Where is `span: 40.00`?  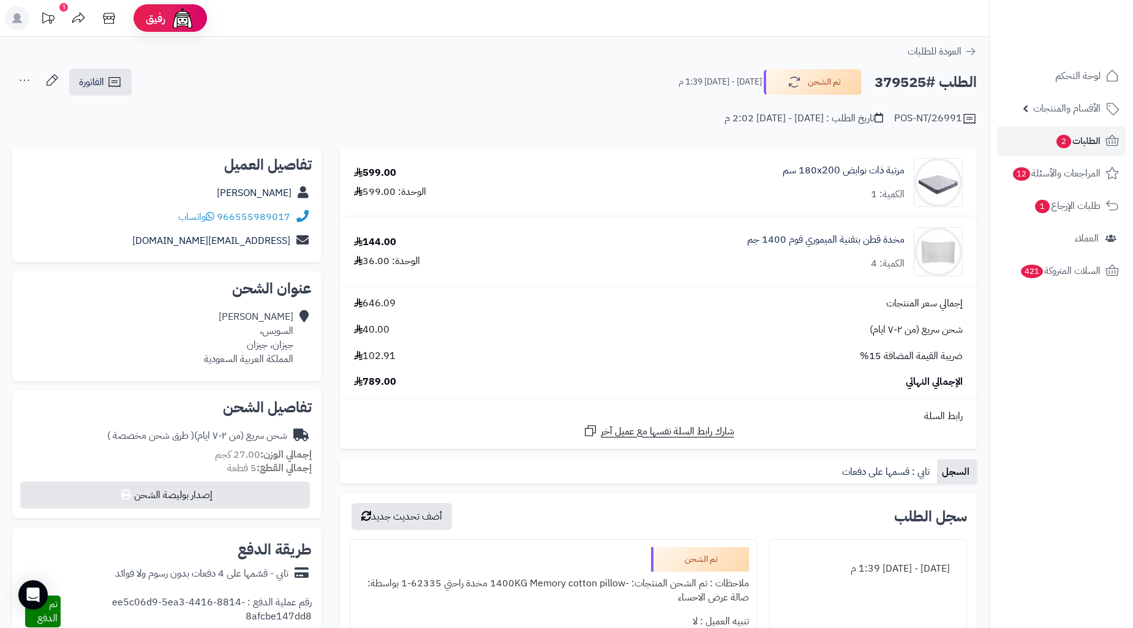 span: 40.00 is located at coordinates (372, 330).